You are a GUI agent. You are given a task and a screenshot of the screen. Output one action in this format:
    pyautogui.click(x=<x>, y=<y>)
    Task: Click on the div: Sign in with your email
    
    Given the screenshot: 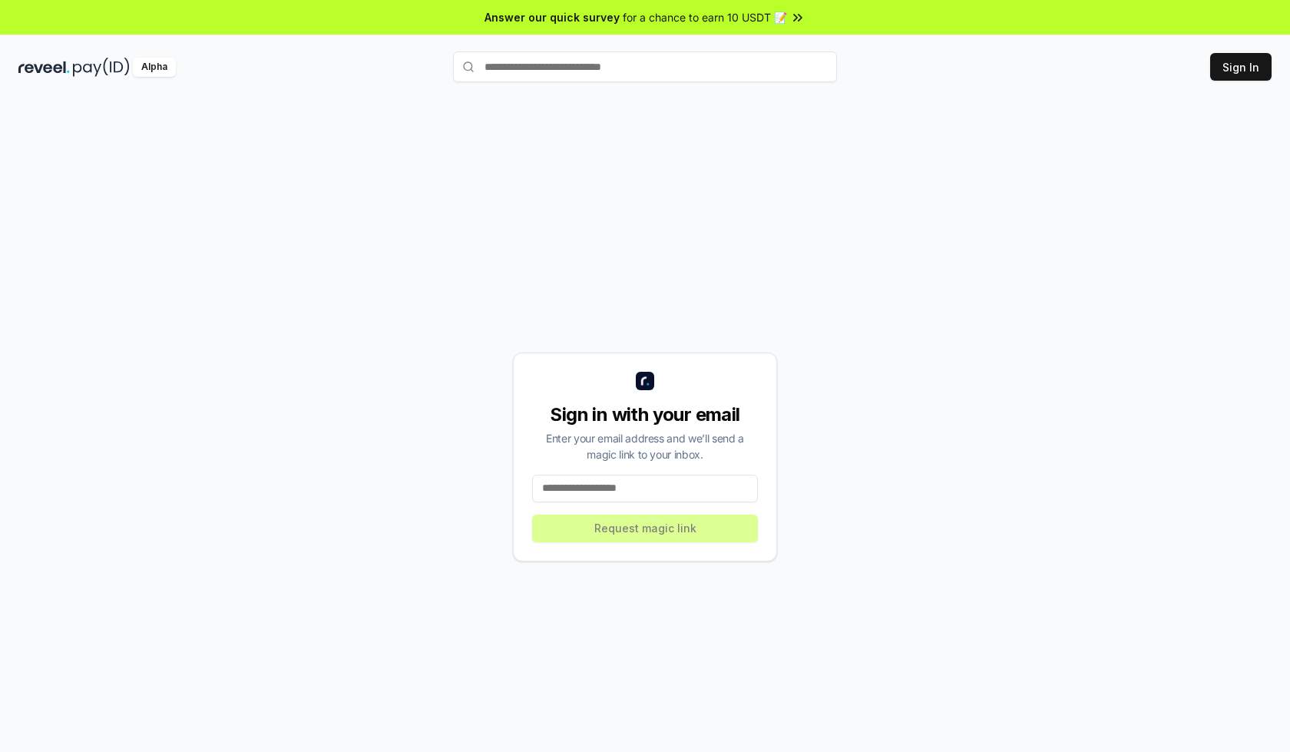 What is the action you would take?
    pyautogui.click(x=645, y=415)
    